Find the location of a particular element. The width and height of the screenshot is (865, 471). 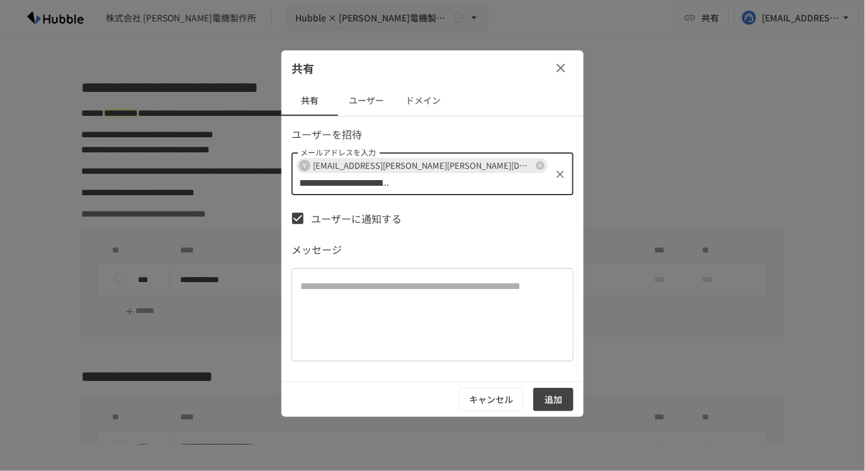

button: 追加 is located at coordinates (553, 399).